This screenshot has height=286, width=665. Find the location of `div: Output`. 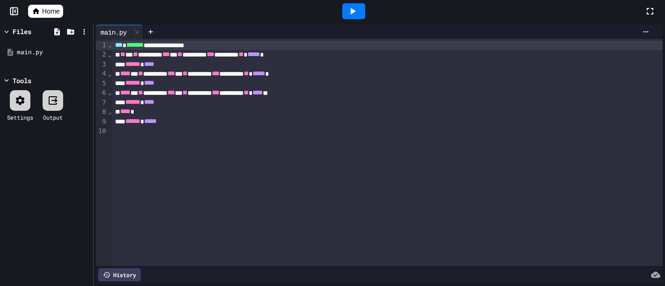

div: Output is located at coordinates (53, 117).